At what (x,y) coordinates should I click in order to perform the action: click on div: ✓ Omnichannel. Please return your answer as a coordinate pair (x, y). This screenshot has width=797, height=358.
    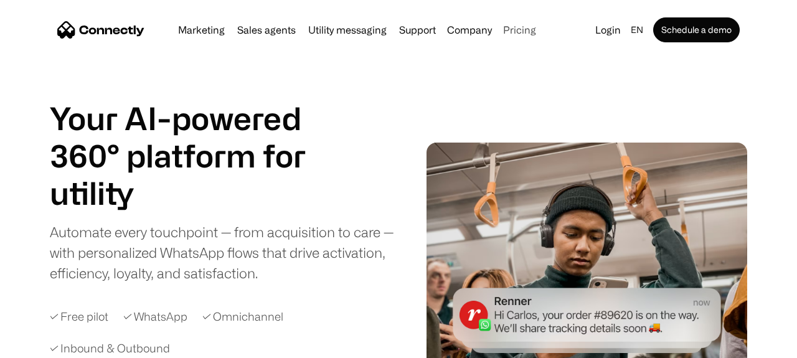
    Looking at the image, I should click on (243, 316).